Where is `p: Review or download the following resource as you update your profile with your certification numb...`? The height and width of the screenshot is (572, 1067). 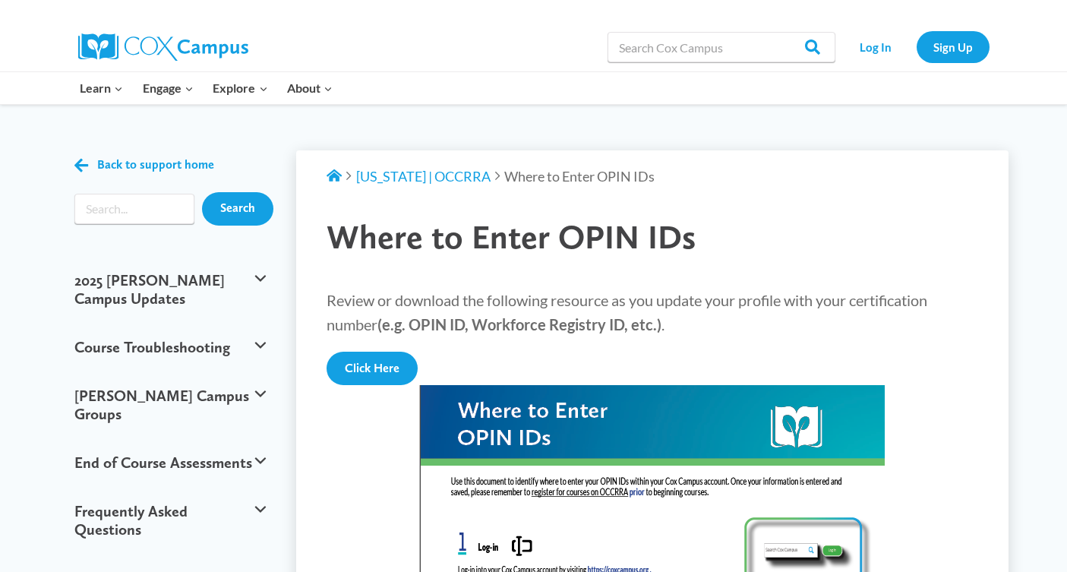 p: Review or download the following resource as you update your profile with your certification numb... is located at coordinates (652, 312).